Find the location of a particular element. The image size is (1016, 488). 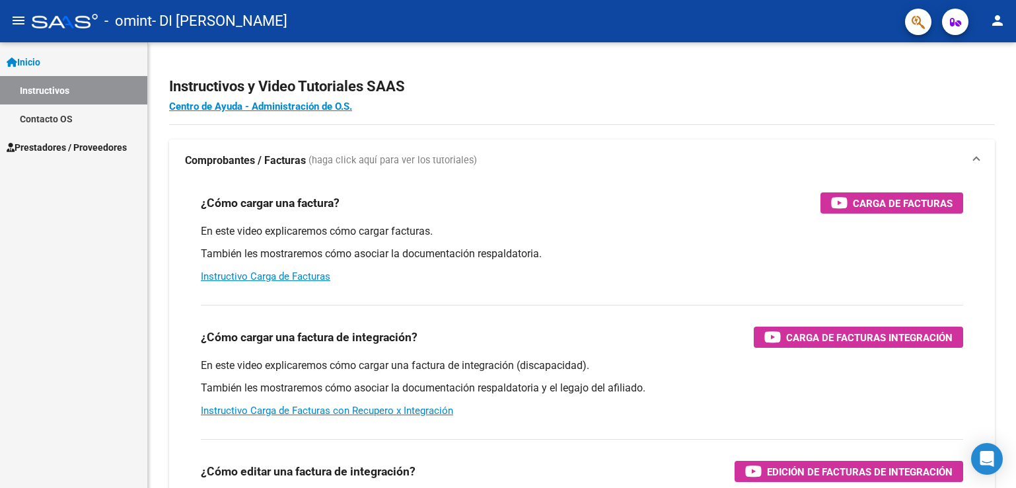

a: Instructivo Carga de Facturas con Recupero x Integración is located at coordinates (327, 410).